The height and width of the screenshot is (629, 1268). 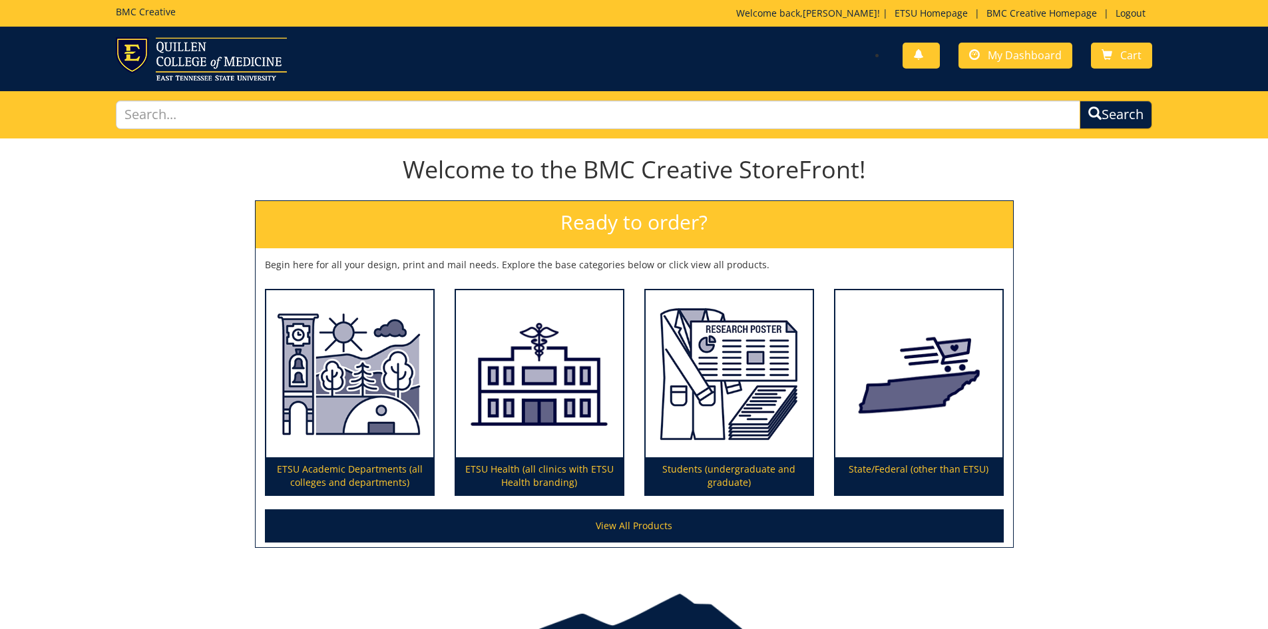 I want to click on input: Search..., so click(x=598, y=114).